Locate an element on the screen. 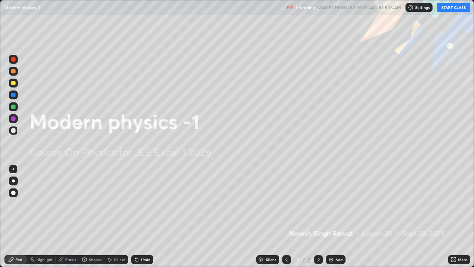  button: START CLASS is located at coordinates (454, 7).